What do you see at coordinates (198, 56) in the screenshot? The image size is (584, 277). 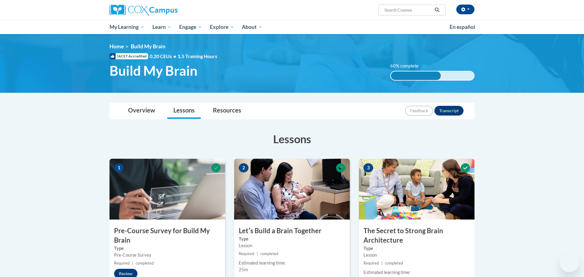 I see `span: 1.5 Training Hours` at bounding box center [198, 56].